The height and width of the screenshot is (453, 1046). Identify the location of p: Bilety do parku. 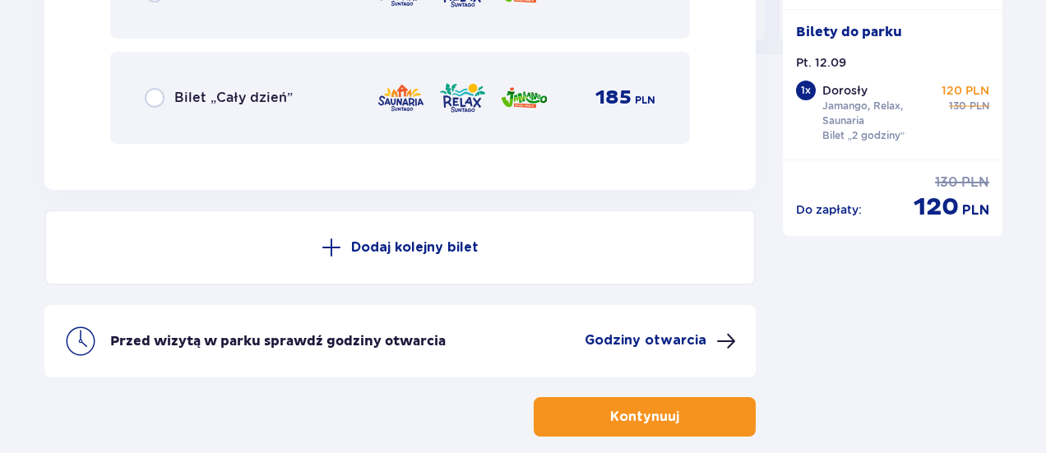
(848, 32).